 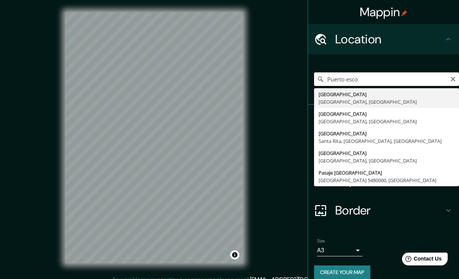 I want to click on span: Contact Us, so click(x=36, y=9).